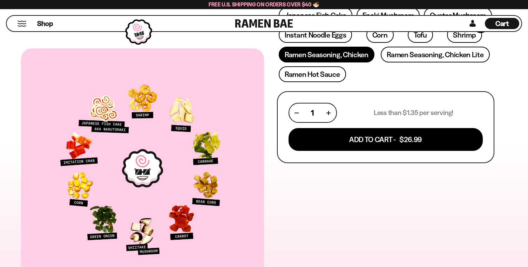 The width and height of the screenshot is (528, 267). I want to click on a: Ramen Seasoning, Chicken, so click(327, 54).